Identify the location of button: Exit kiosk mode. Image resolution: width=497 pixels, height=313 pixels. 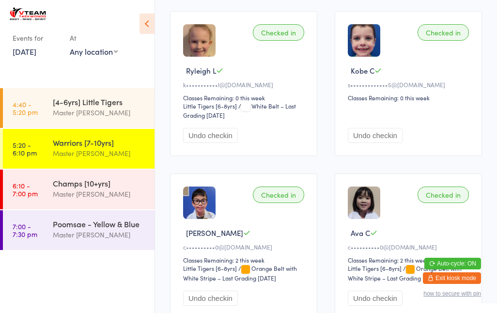
(452, 278).